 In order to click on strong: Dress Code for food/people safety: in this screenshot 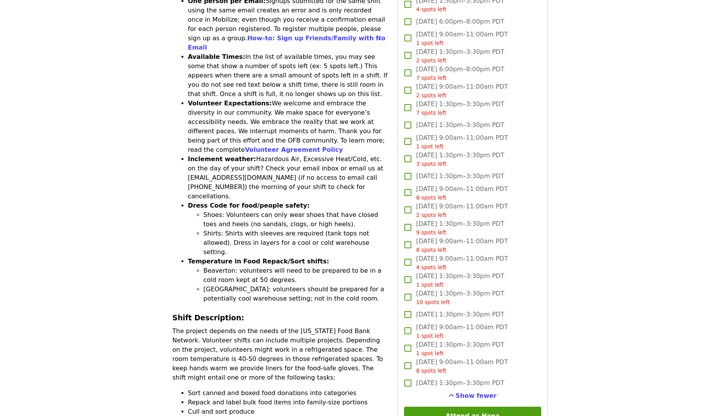, I will do `click(249, 205)`.